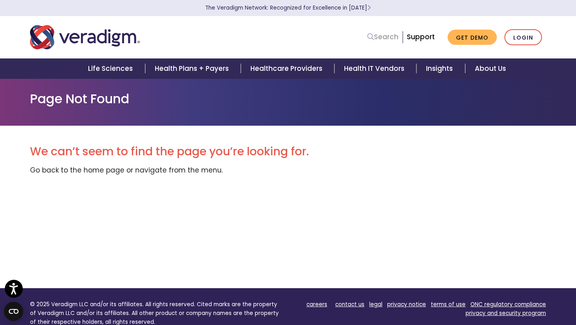 This screenshot has height=325, width=576. Describe the element at coordinates (85, 37) in the screenshot. I see `img: Veradigm logo` at that location.